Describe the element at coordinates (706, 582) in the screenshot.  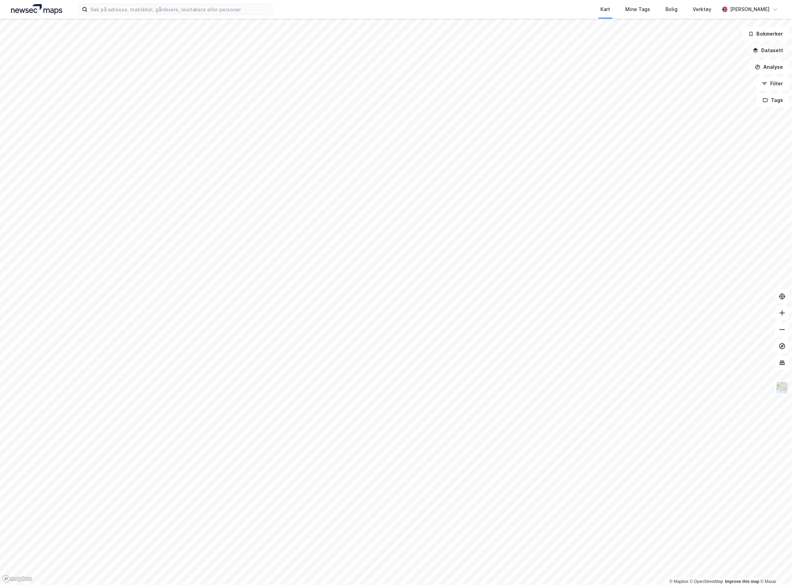
I see `a: OpenStreetMap` at that location.